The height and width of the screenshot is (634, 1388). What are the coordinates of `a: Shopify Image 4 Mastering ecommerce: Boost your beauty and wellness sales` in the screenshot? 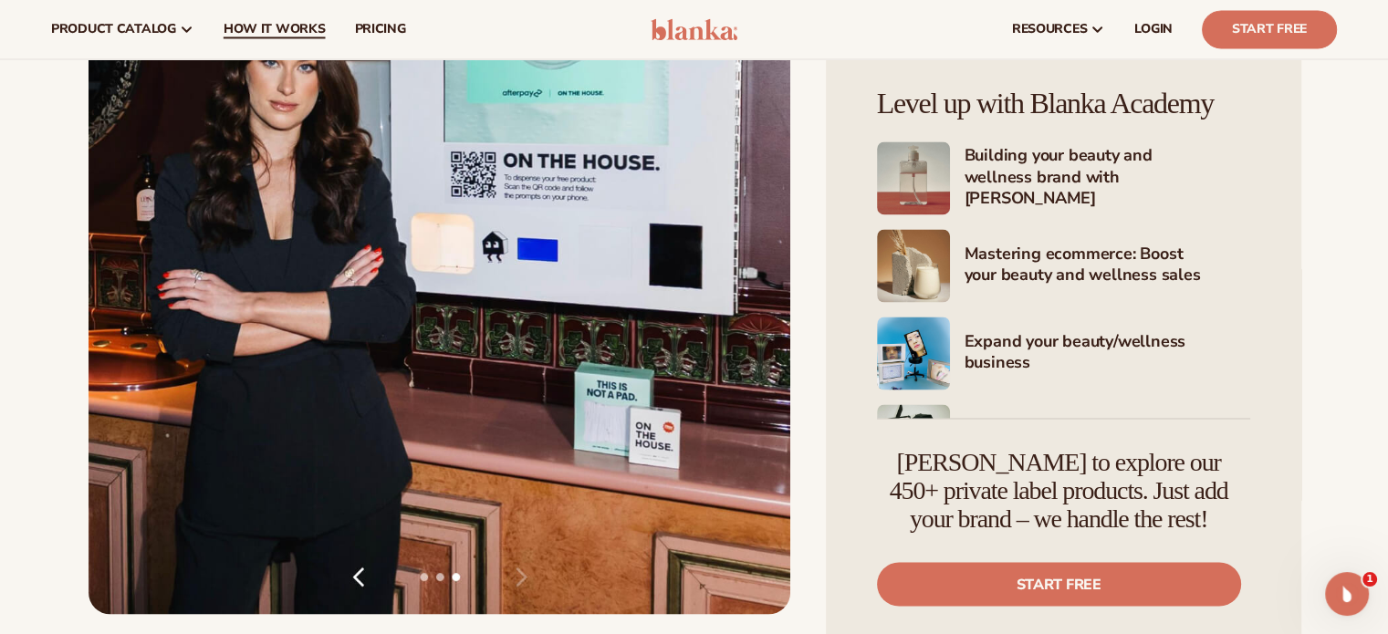 It's located at (1063, 266).